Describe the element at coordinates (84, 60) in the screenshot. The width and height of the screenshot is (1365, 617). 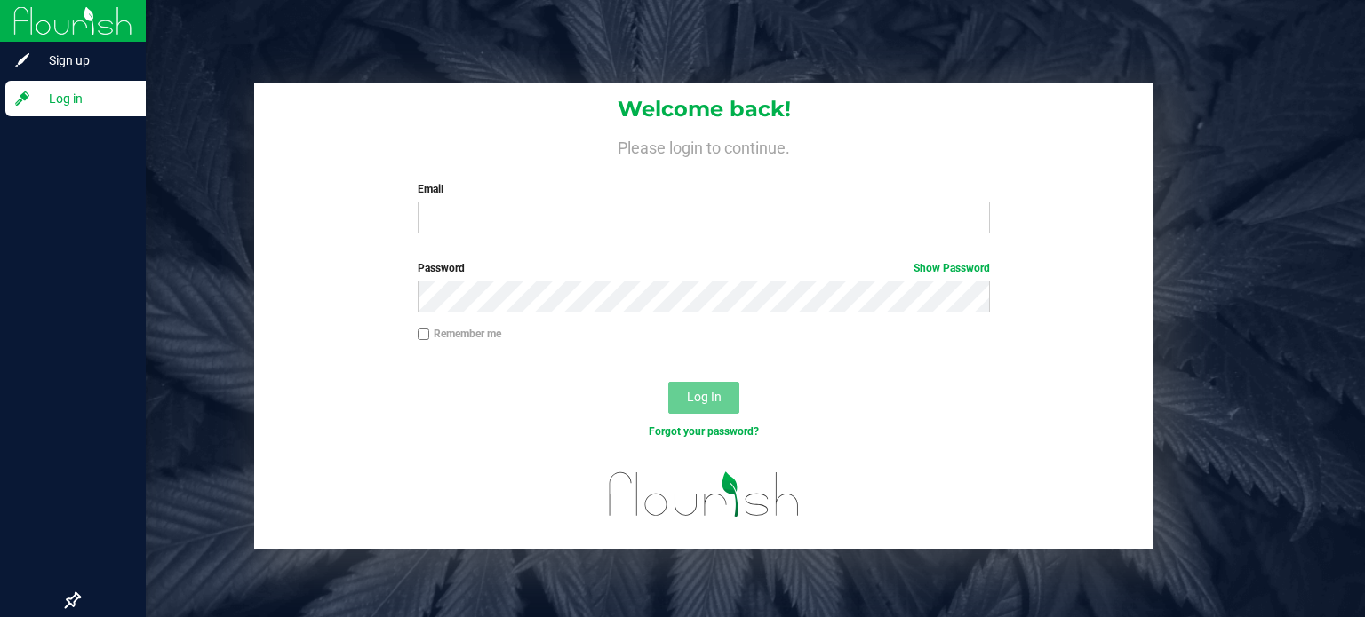
I see `span: Sign up` at that location.